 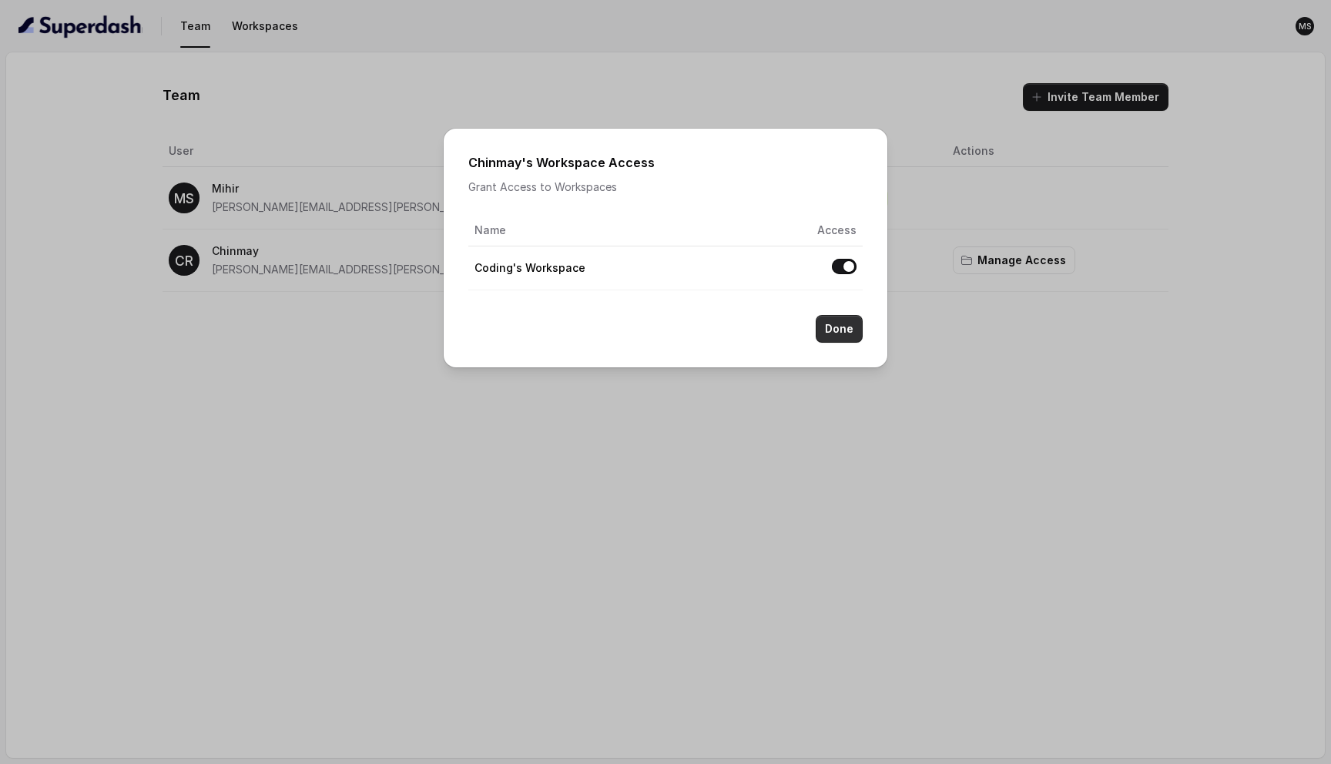 I want to click on th: Access, so click(x=764, y=230).